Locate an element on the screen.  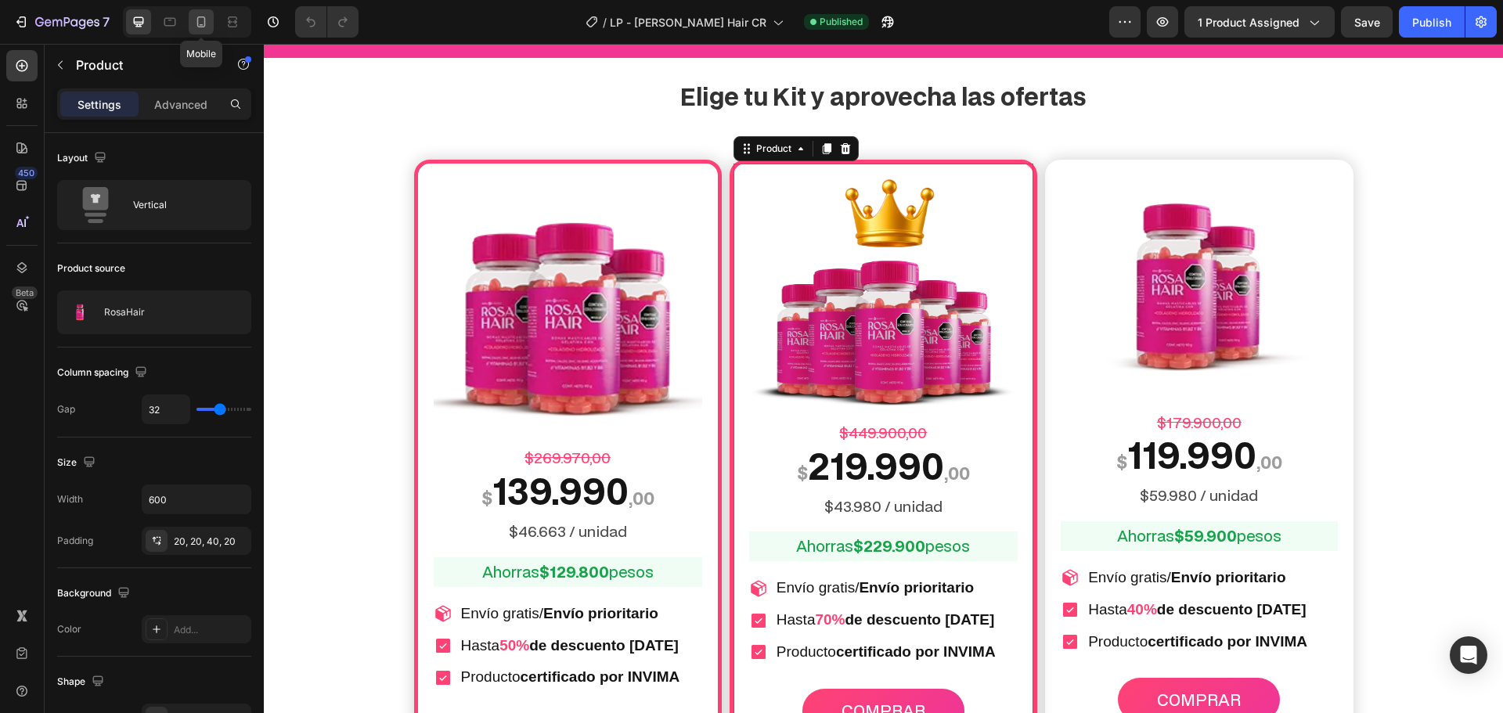
p: 219.990 is located at coordinates (619, 426).